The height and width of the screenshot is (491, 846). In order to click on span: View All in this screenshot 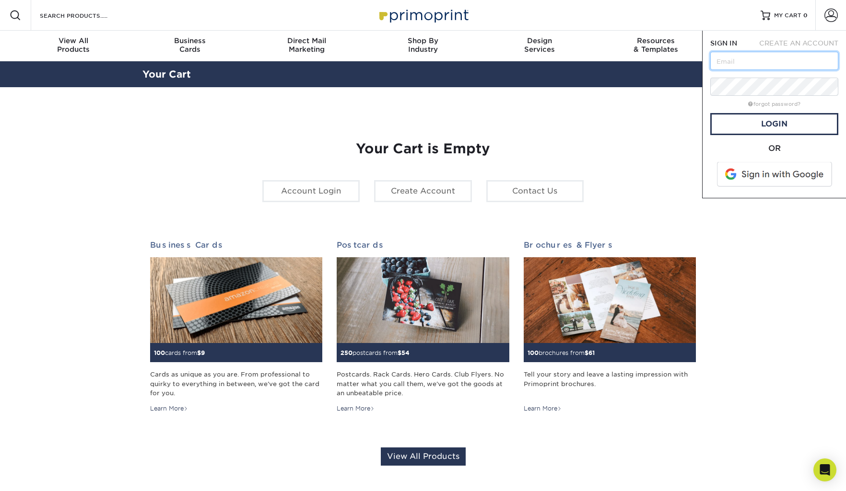, I will do `click(73, 41)`.